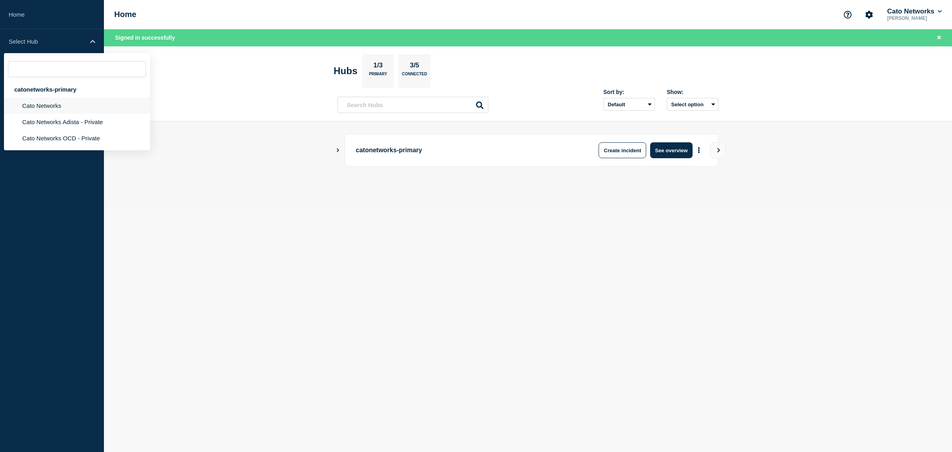 The image size is (952, 452). What do you see at coordinates (125, 14) in the screenshot?
I see `h1: Home` at bounding box center [125, 14].